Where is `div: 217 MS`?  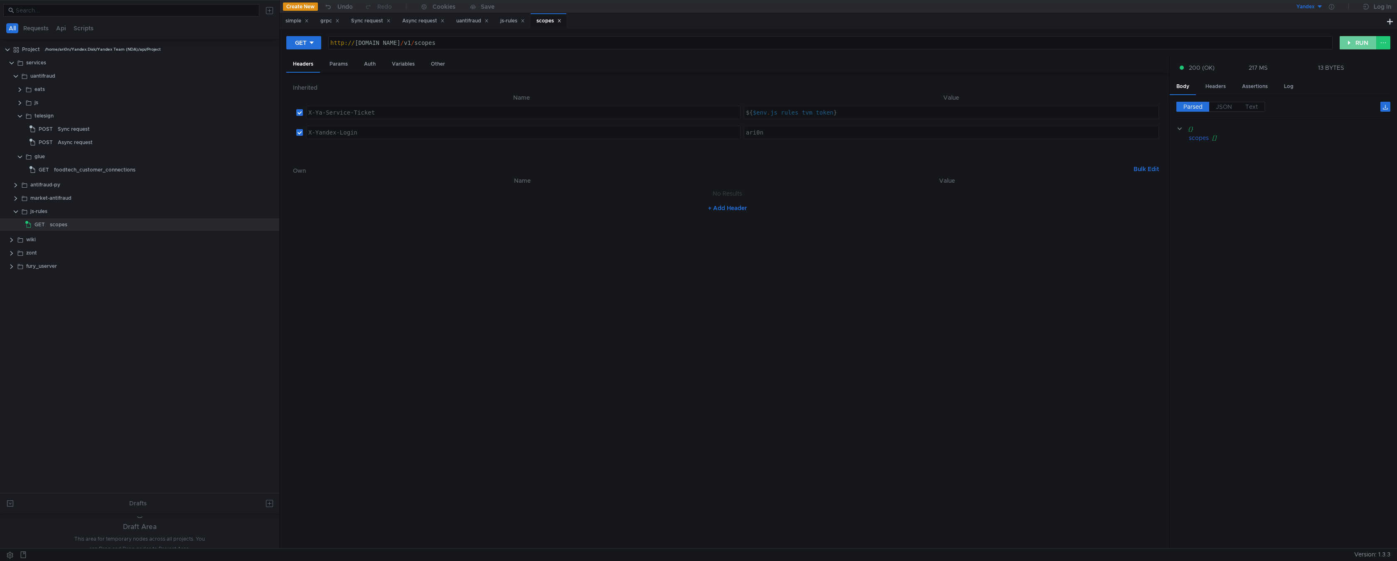
div: 217 MS is located at coordinates (1258, 68).